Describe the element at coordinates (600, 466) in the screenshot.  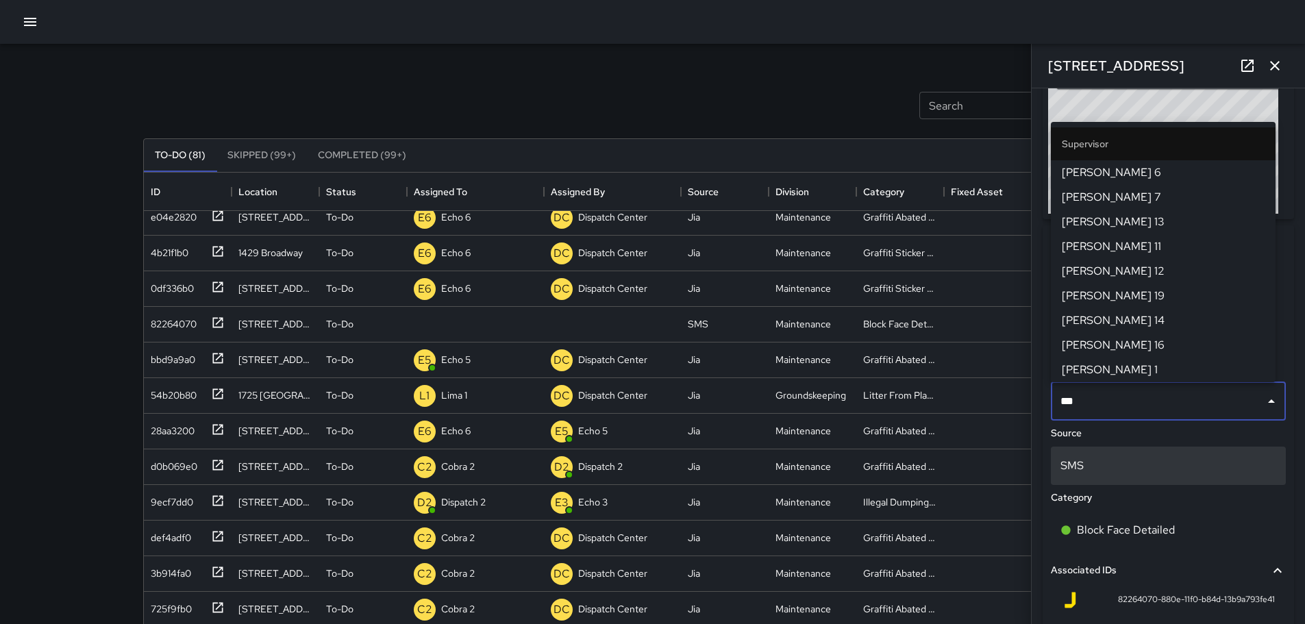
I see `p: Dispatch 2` at that location.